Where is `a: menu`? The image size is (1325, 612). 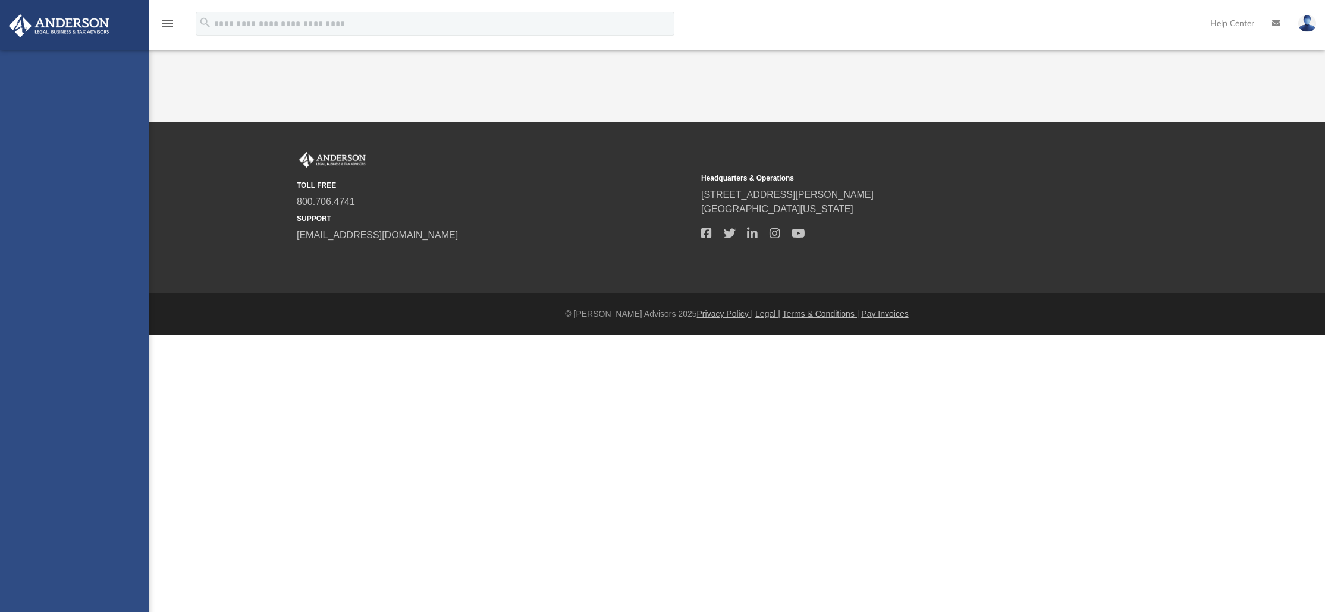
a: menu is located at coordinates (168, 27).